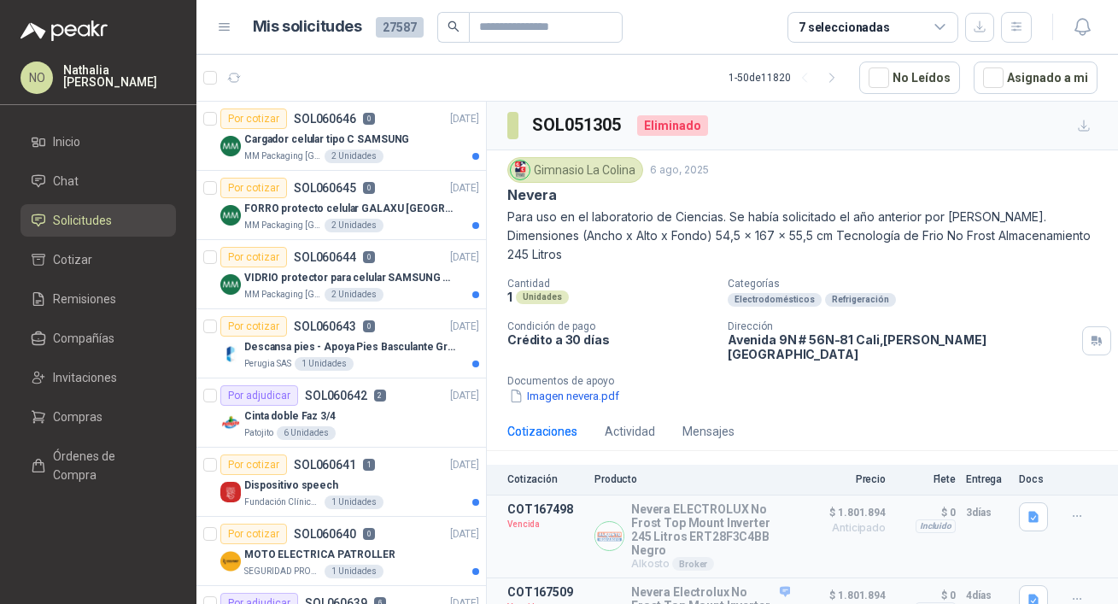 The image size is (1118, 604). Describe the element at coordinates (98, 377) in the screenshot. I see `a: Invitaciones` at that location.